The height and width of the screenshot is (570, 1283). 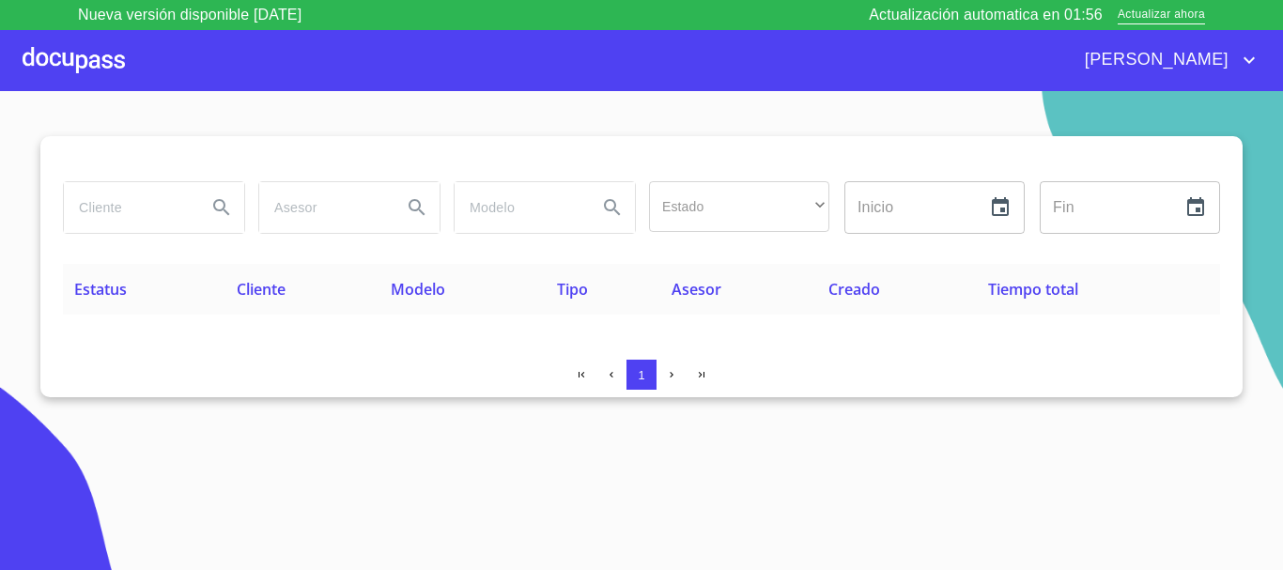 I want to click on span: Actualizar ahora, so click(x=1161, y=15).